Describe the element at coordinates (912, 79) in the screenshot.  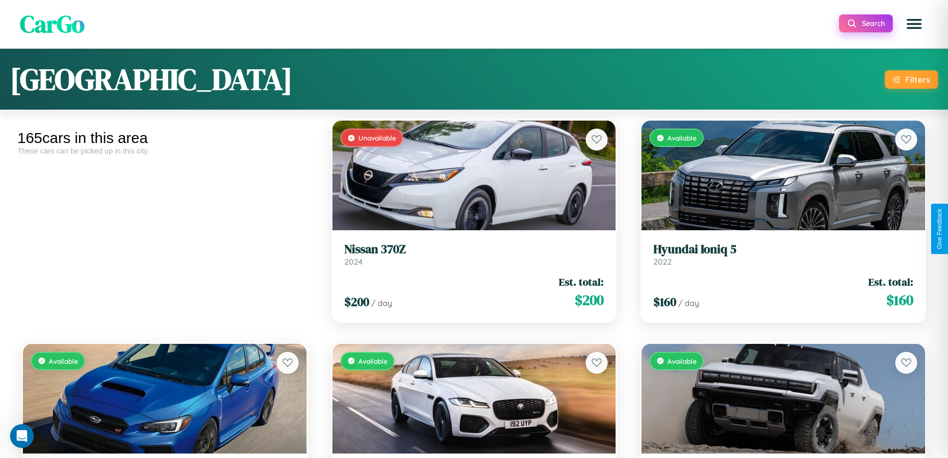
I see `button: Filters` at that location.